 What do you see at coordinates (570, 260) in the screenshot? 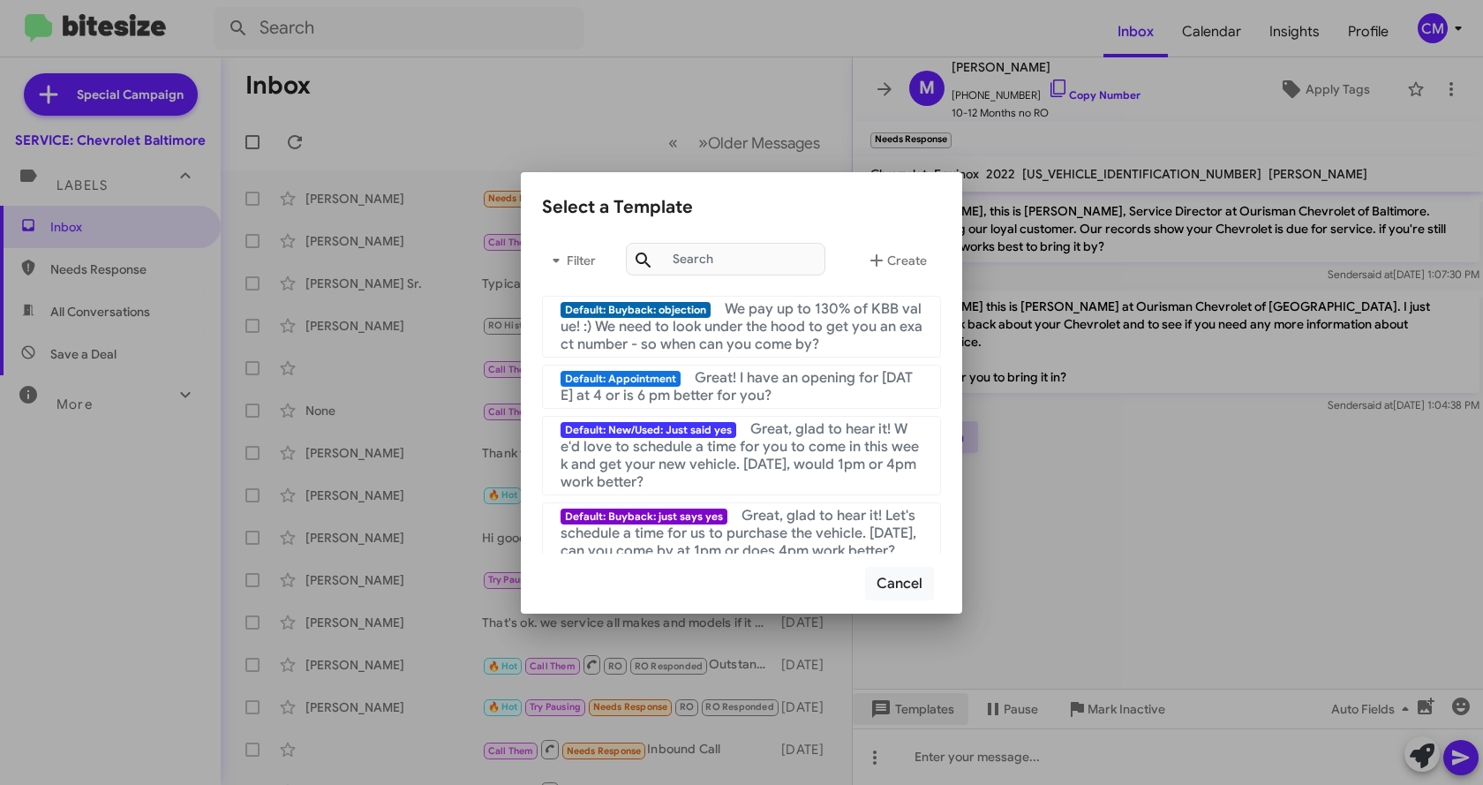
I see `button: Filter` at bounding box center [570, 260].